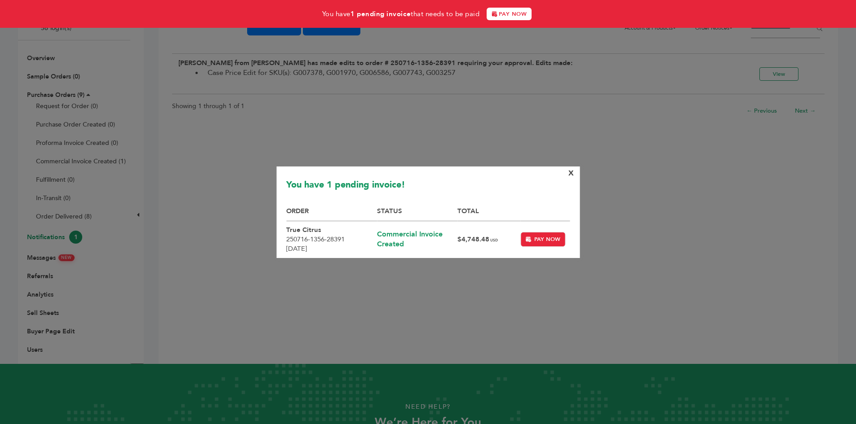 This screenshot has height=424, width=856. What do you see at coordinates (401, 14) in the screenshot?
I see `span: You have that needs to be paid` at bounding box center [401, 14].